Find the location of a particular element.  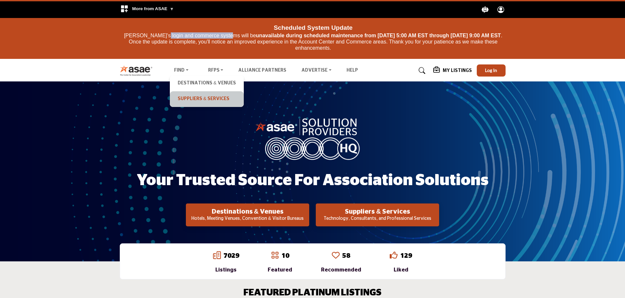

h5: My Listings is located at coordinates (457, 71).